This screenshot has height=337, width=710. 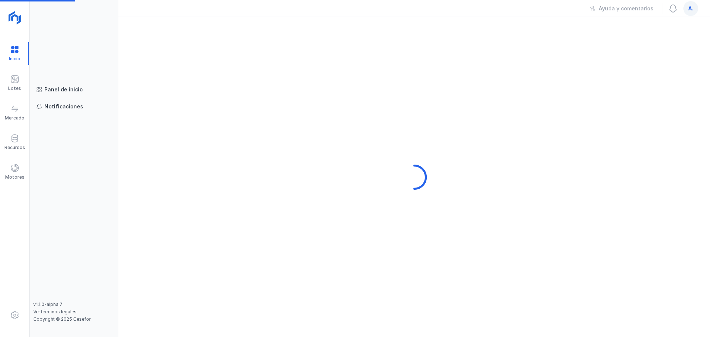 I want to click on div: Motores, so click(x=15, y=177).